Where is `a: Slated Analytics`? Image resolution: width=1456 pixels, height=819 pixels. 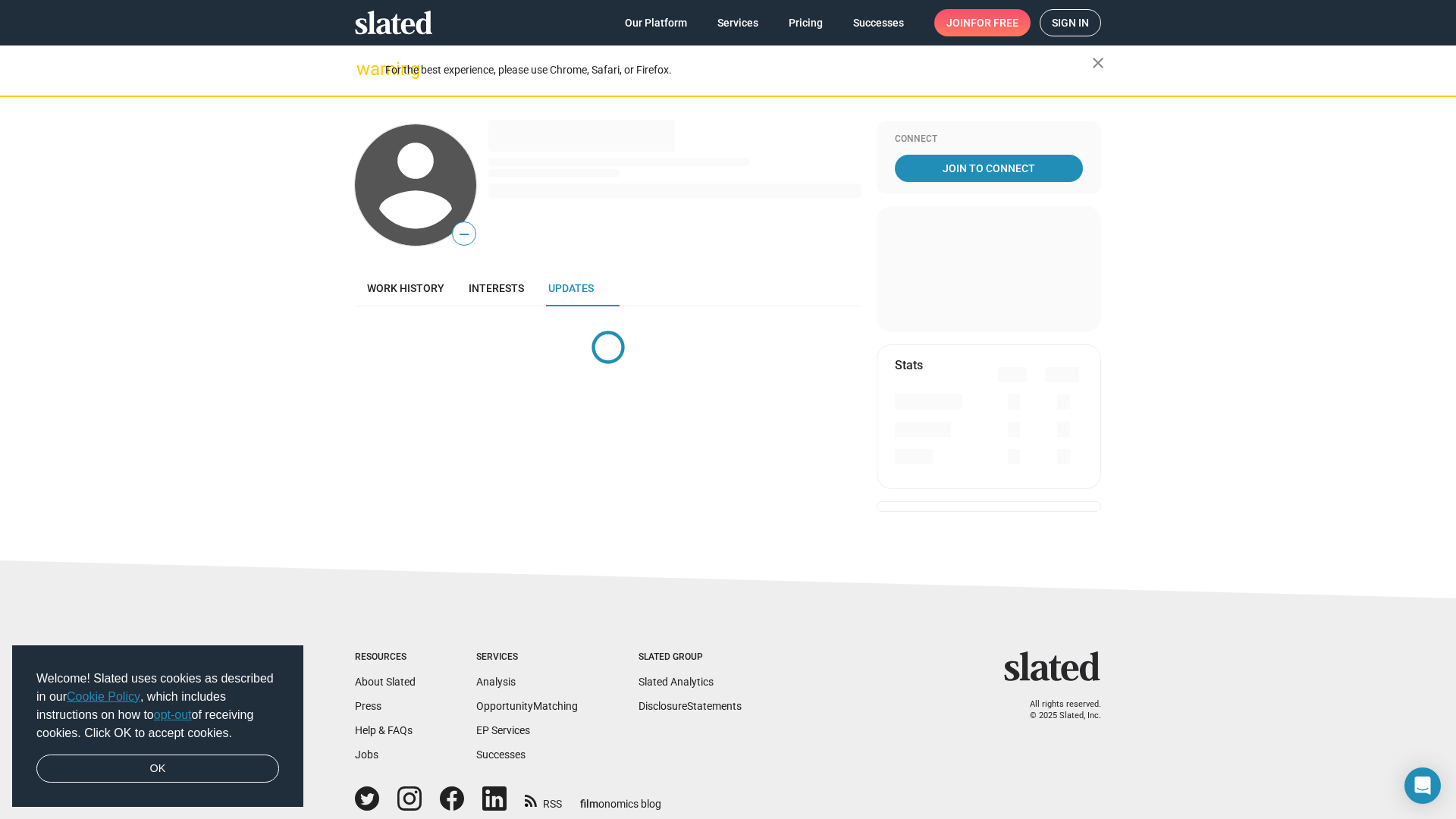 a: Slated Analytics is located at coordinates (676, 682).